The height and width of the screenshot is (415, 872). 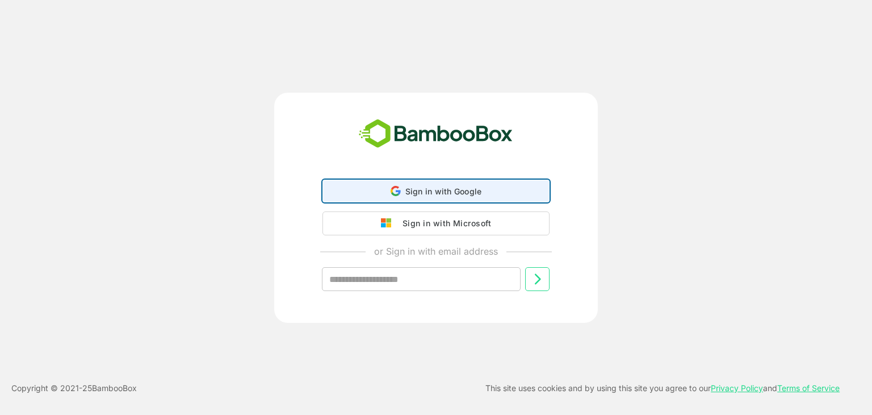 What do you see at coordinates (444, 191) in the screenshot?
I see `span: Sign in with Google` at bounding box center [444, 191].